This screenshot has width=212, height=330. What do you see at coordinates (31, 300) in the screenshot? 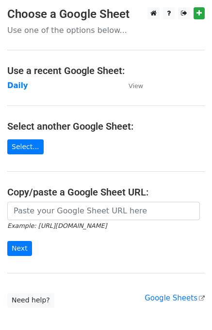
I see `a: Need help?` at bounding box center [31, 300].